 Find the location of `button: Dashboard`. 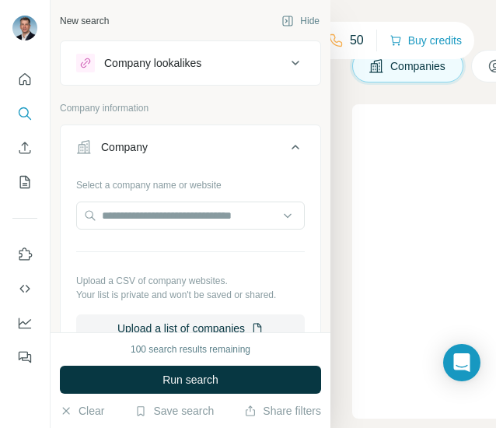

button: Dashboard is located at coordinates (25, 323).